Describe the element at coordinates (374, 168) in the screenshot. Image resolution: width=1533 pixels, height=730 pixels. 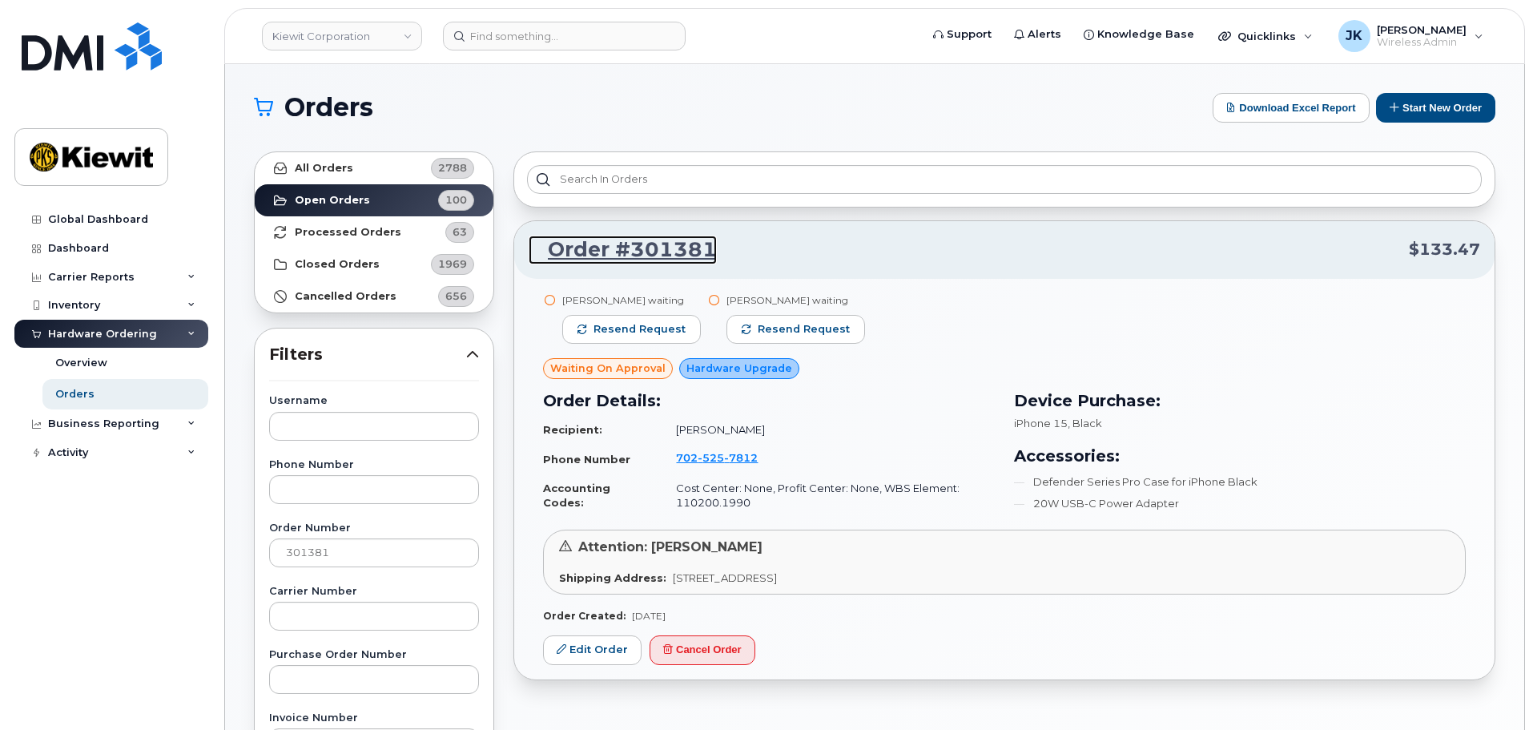
I see `a: All Orders2788` at that location.